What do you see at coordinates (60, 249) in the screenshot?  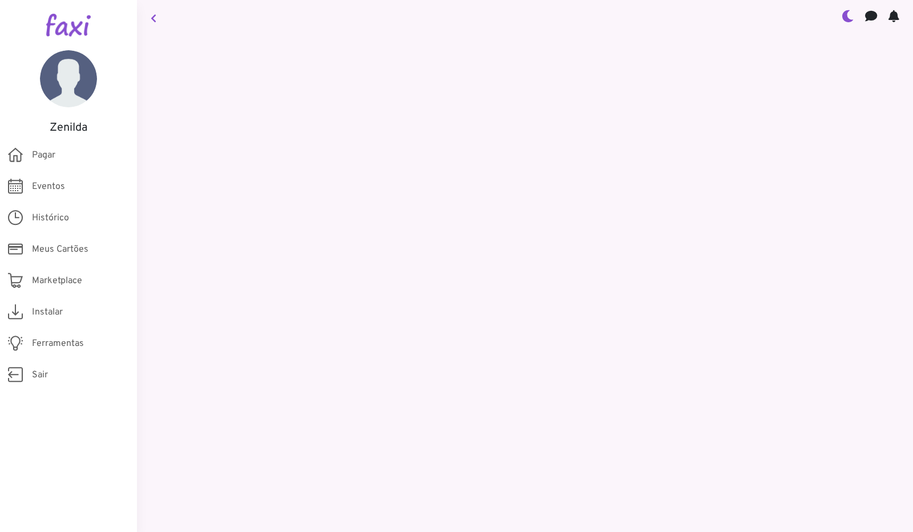 I see `span: Meus Cartões` at bounding box center [60, 249].